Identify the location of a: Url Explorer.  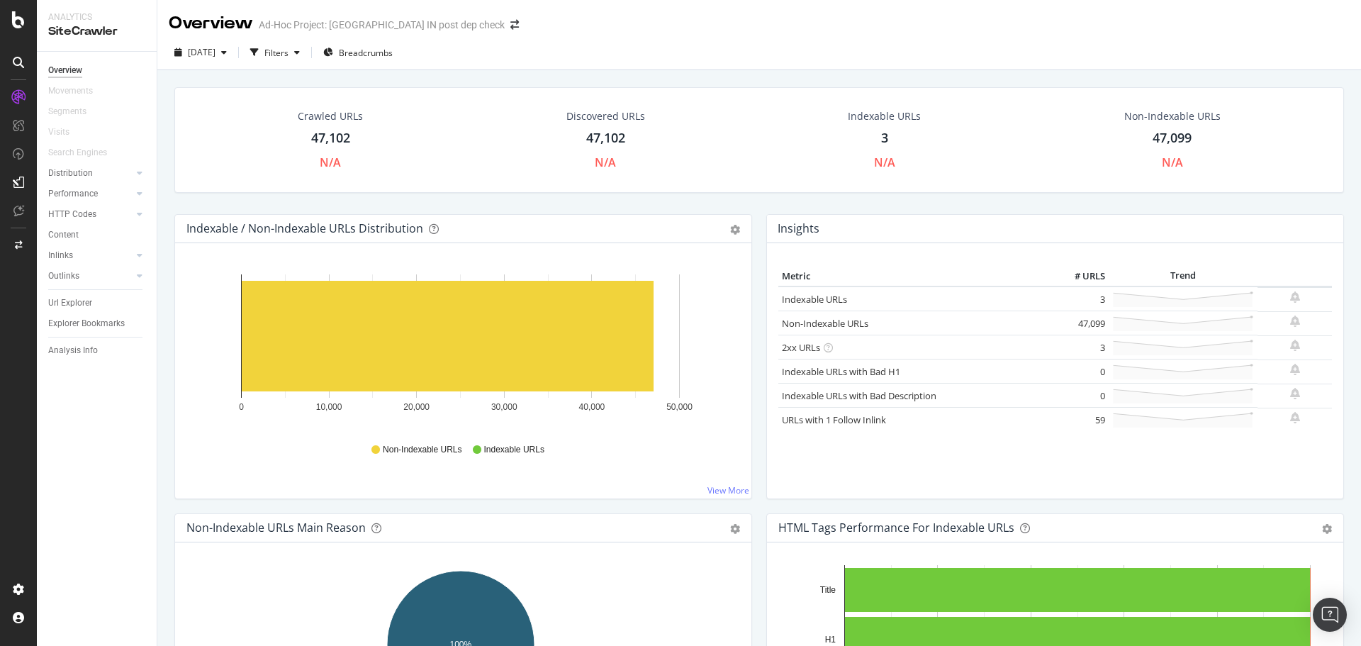
(97, 303).